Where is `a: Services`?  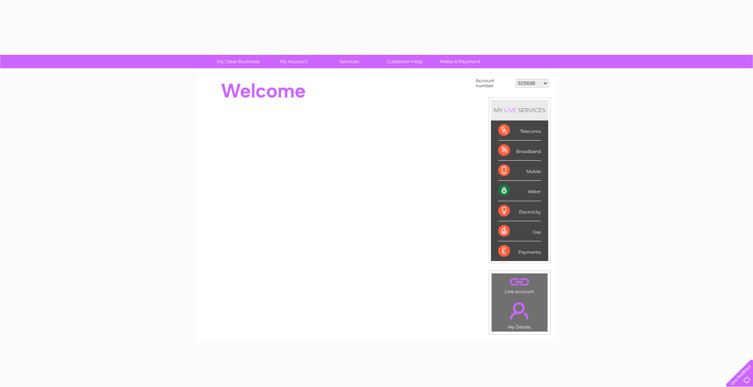
a: Services is located at coordinates (349, 61).